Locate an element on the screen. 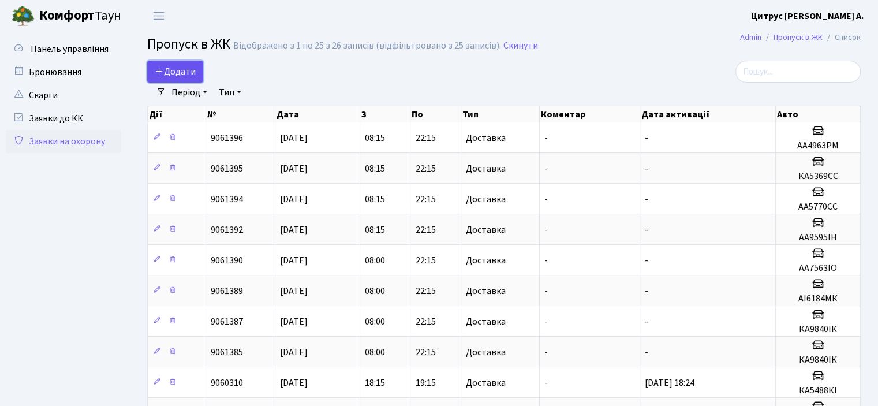 The width and height of the screenshot is (878, 406). h5: АА5770СС is located at coordinates (818, 207).